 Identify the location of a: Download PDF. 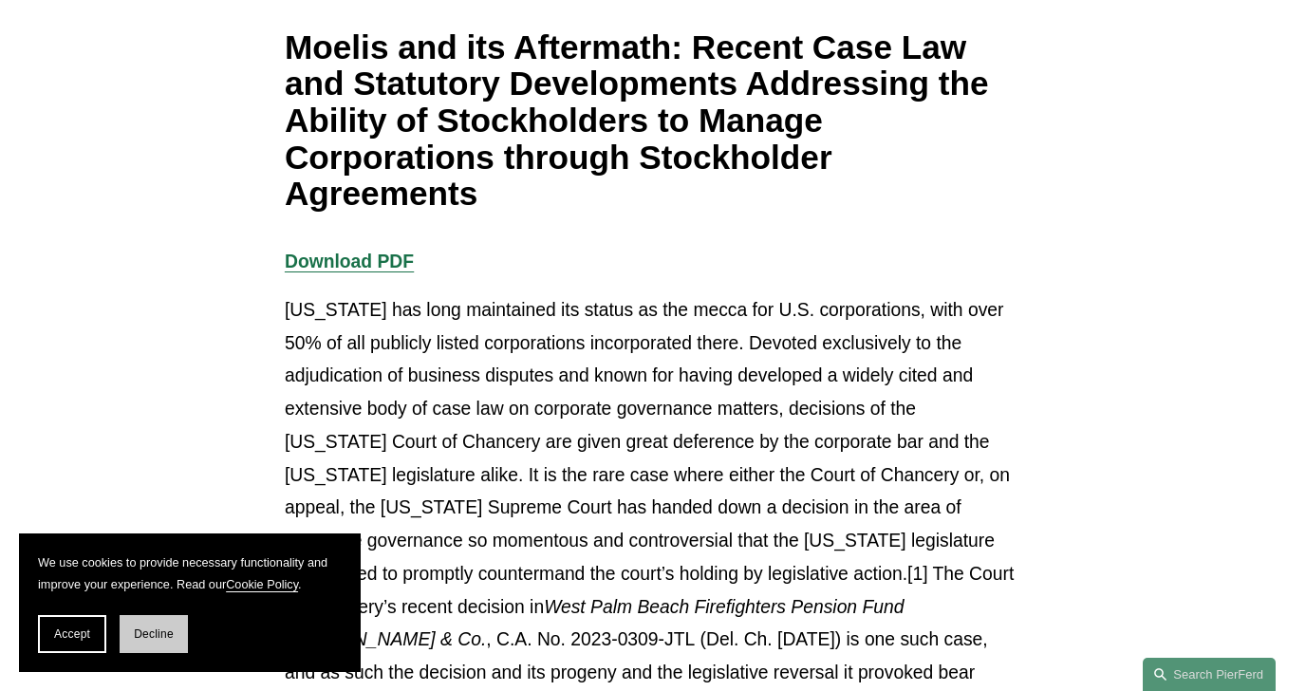
(349, 261).